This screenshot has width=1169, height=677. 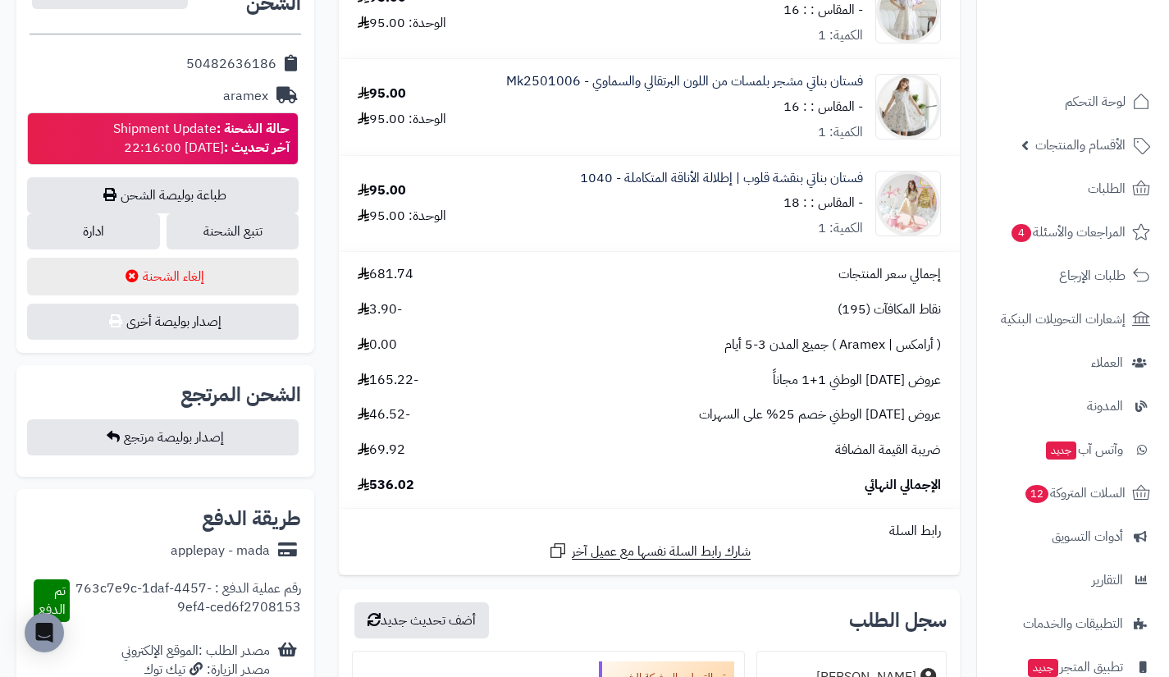 What do you see at coordinates (661, 551) in the screenshot?
I see `span: شارك رابط السلة نفسها مع عميل آخر` at bounding box center [661, 551].